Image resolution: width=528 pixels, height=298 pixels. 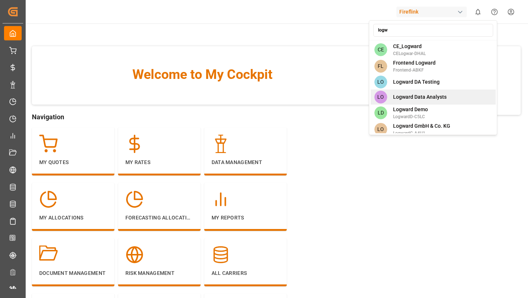 I want to click on span: Logward Data Analysts, so click(x=420, y=97).